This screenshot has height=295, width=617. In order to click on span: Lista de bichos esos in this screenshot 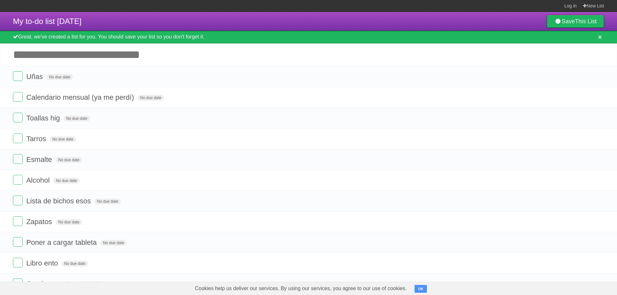, I will do `click(59, 201)`.